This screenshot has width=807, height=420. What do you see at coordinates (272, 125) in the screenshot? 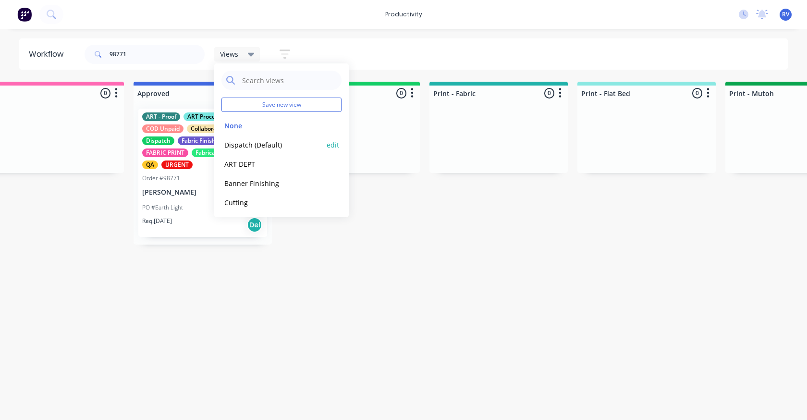
I see `button: None` at bounding box center [272, 125].